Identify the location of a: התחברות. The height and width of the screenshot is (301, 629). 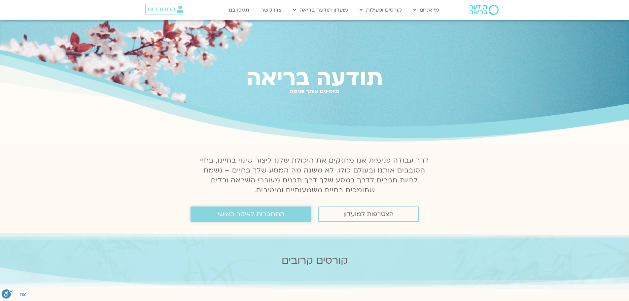
(165, 9).